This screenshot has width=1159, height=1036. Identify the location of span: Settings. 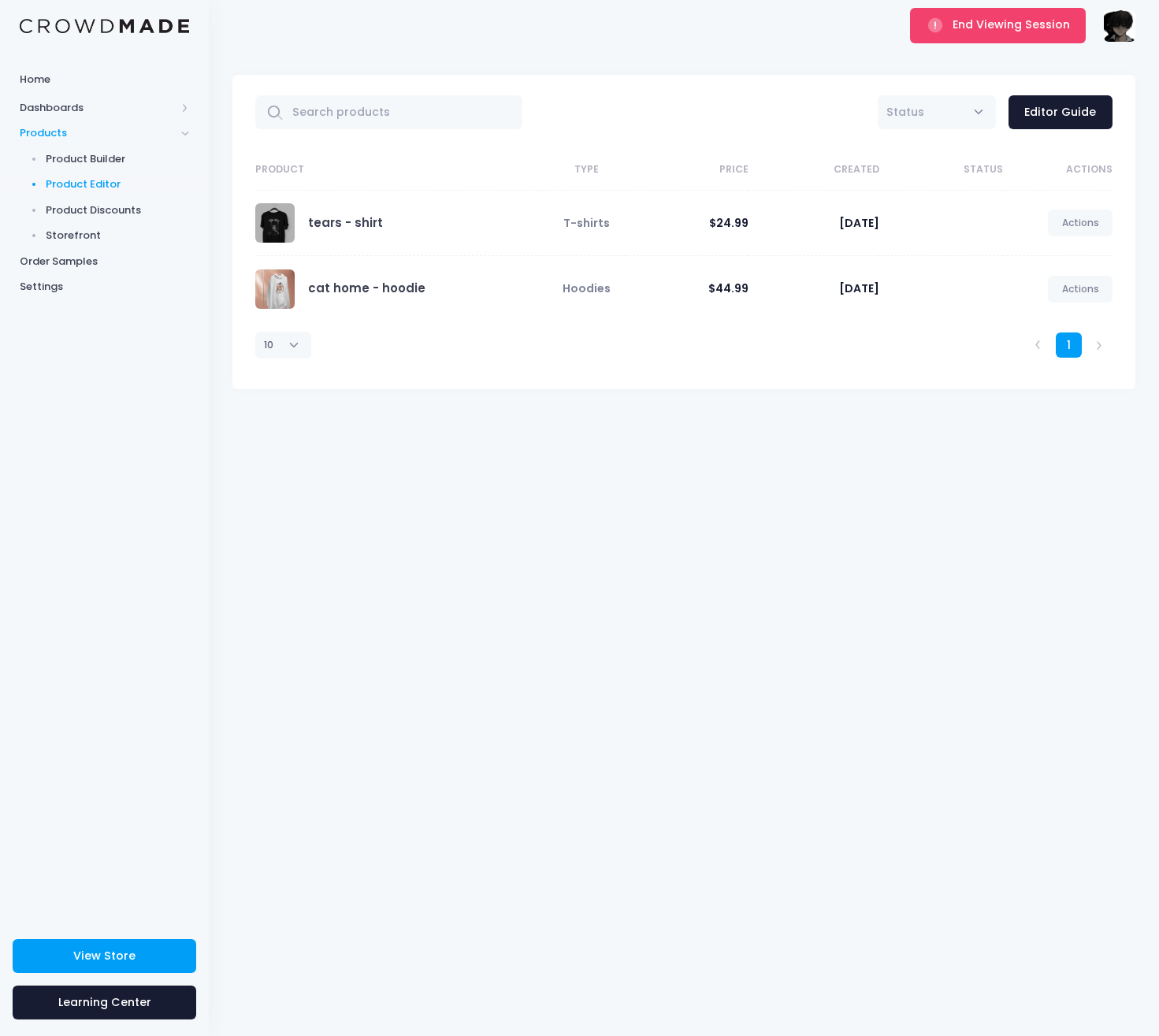
(104, 287).